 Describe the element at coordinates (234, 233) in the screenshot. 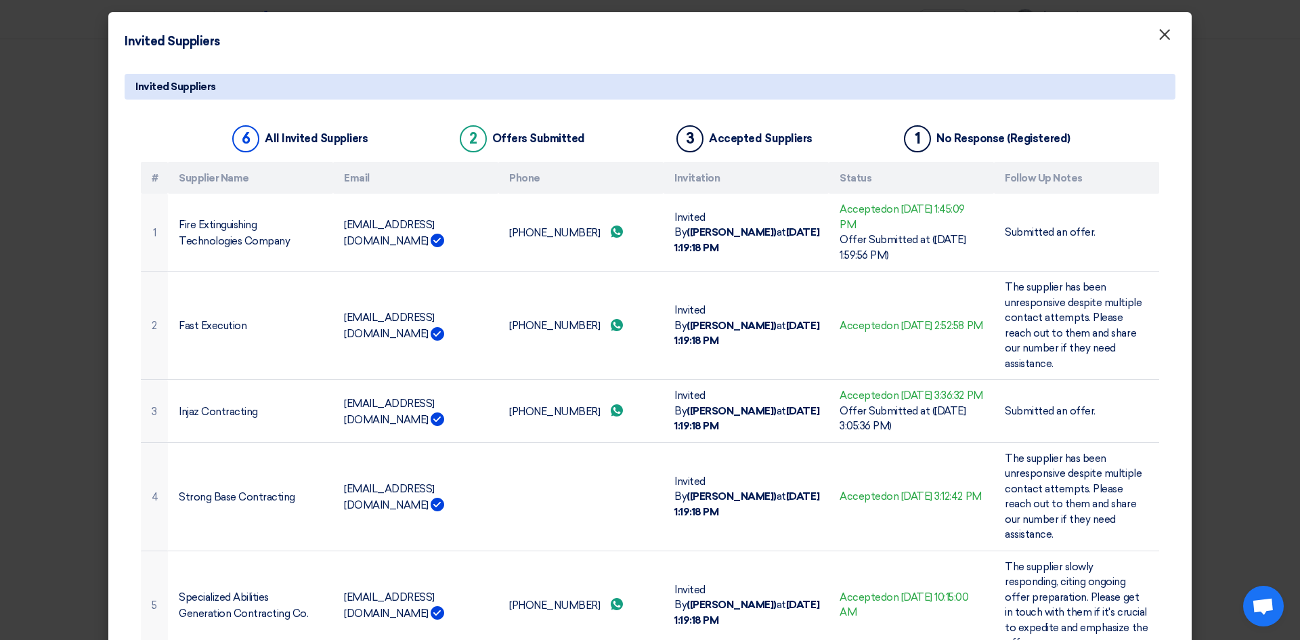

I see `font: Fire Extinguishing Technologies Company` at that location.